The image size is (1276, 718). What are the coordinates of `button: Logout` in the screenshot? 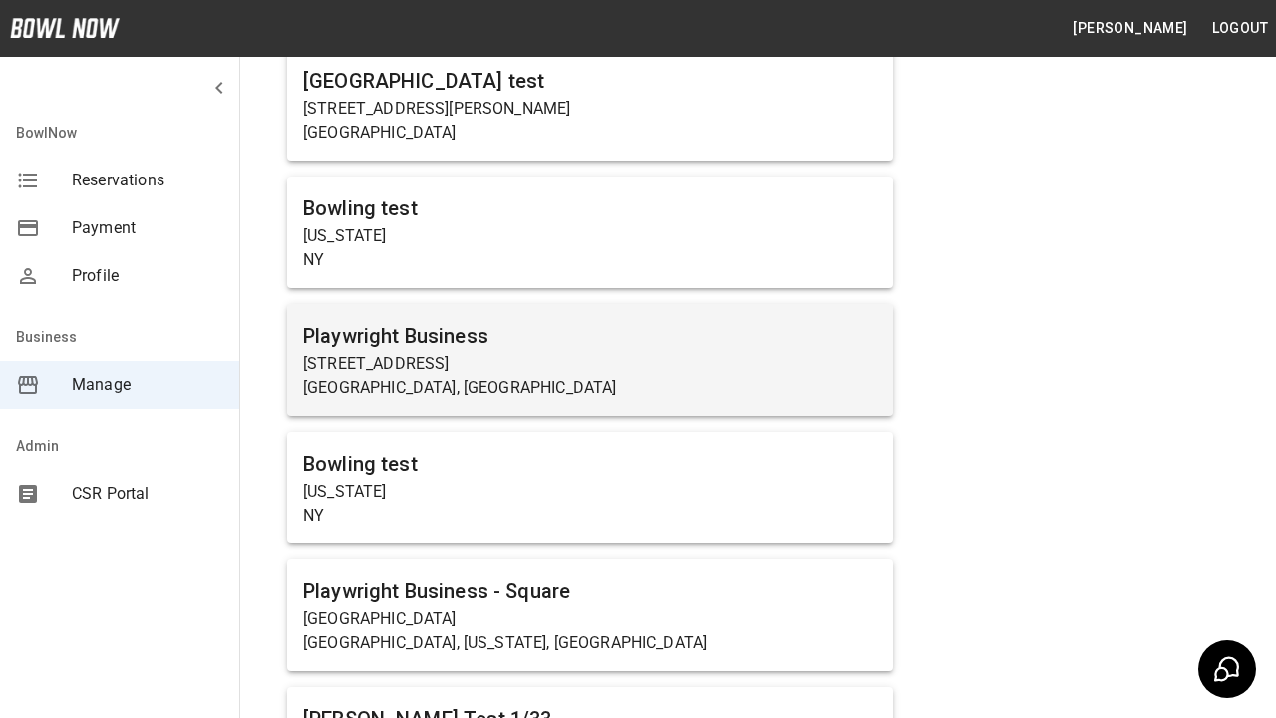 It's located at (1241, 28).